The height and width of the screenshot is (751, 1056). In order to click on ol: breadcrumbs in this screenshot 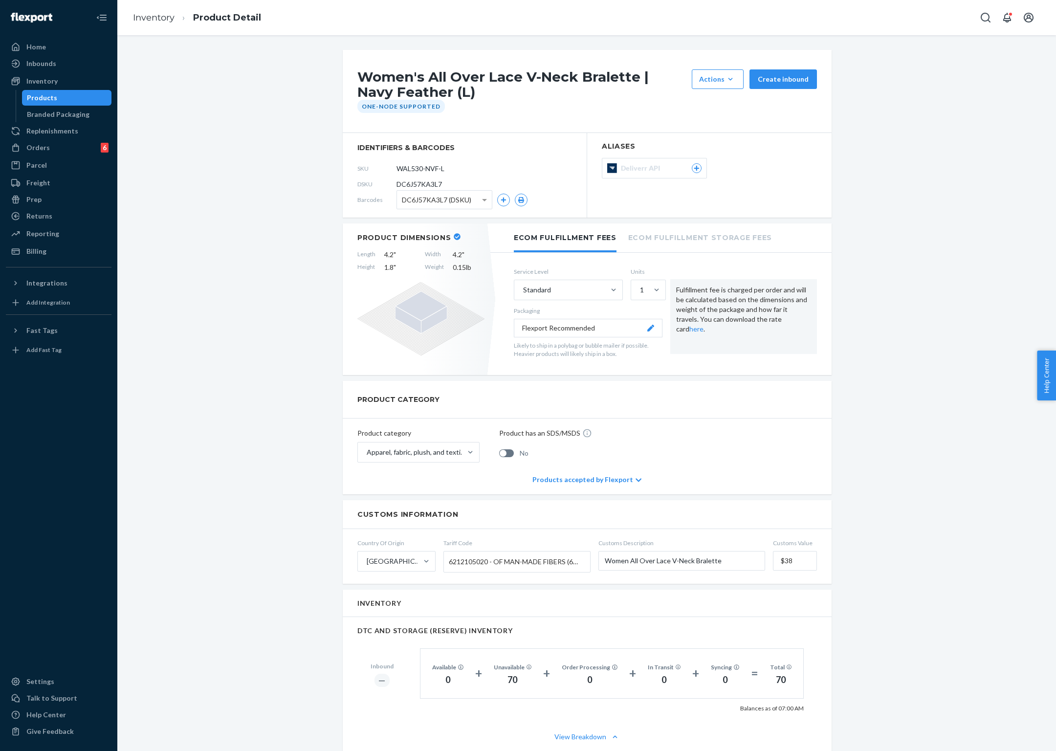, I will do `click(197, 18)`.